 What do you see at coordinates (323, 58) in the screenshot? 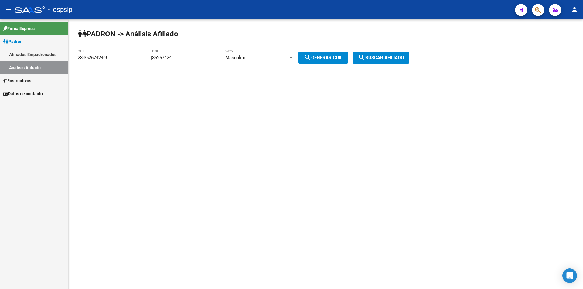
I see `span: Generar CUIL` at bounding box center [323, 58].